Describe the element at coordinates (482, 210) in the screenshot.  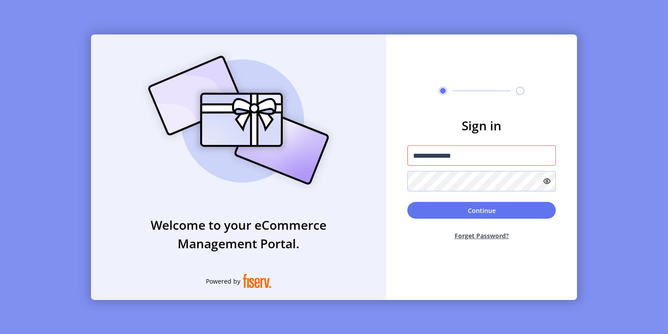
I see `button: Continue` at that location.